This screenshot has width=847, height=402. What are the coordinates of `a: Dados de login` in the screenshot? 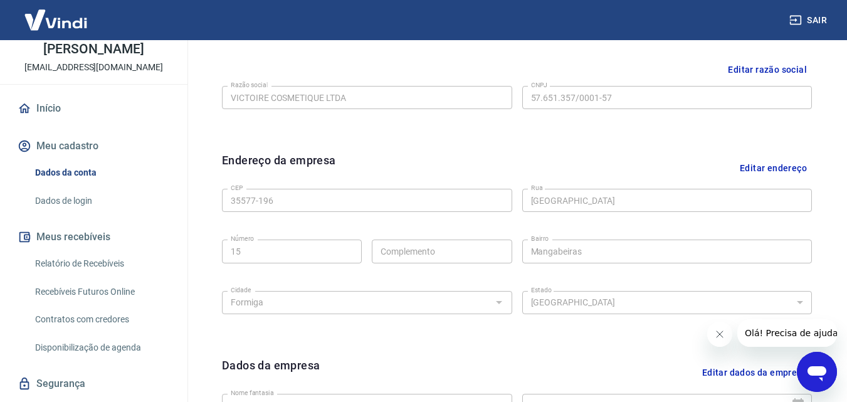 It's located at (101, 201).